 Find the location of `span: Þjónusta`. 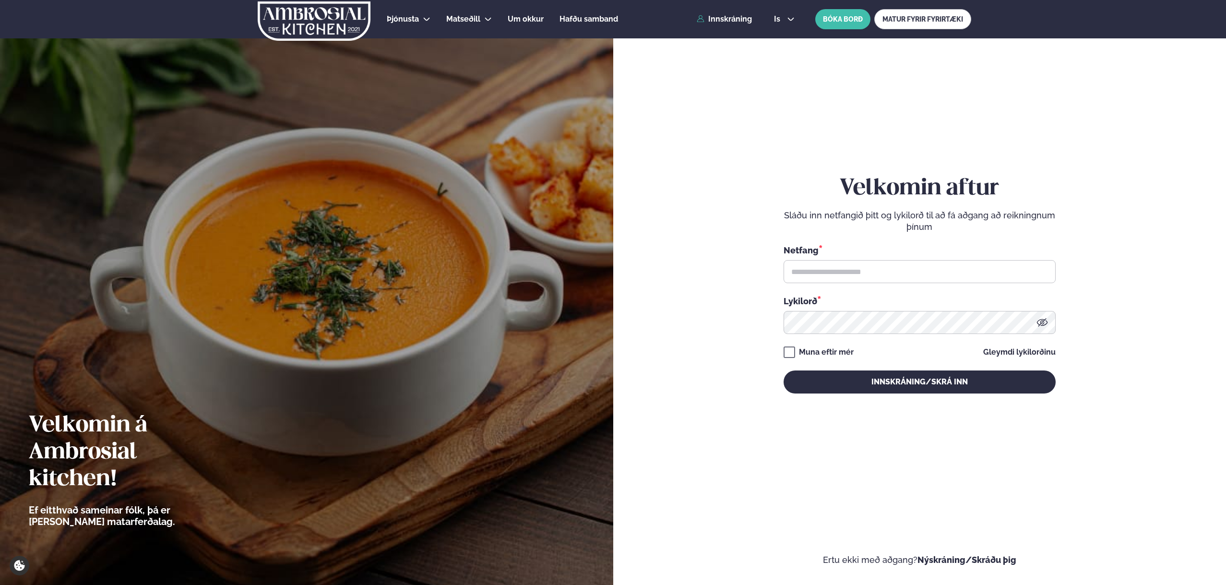

span: Þjónusta is located at coordinates (403, 19).